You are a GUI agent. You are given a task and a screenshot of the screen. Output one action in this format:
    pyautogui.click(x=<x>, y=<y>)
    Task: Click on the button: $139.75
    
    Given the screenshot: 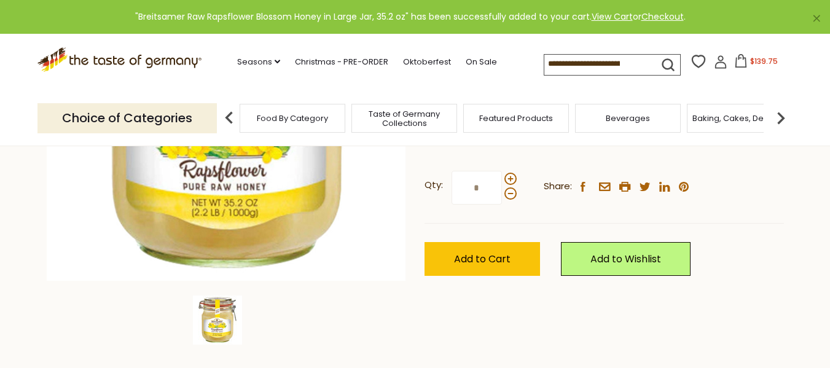 What is the action you would take?
    pyautogui.click(x=755, y=63)
    